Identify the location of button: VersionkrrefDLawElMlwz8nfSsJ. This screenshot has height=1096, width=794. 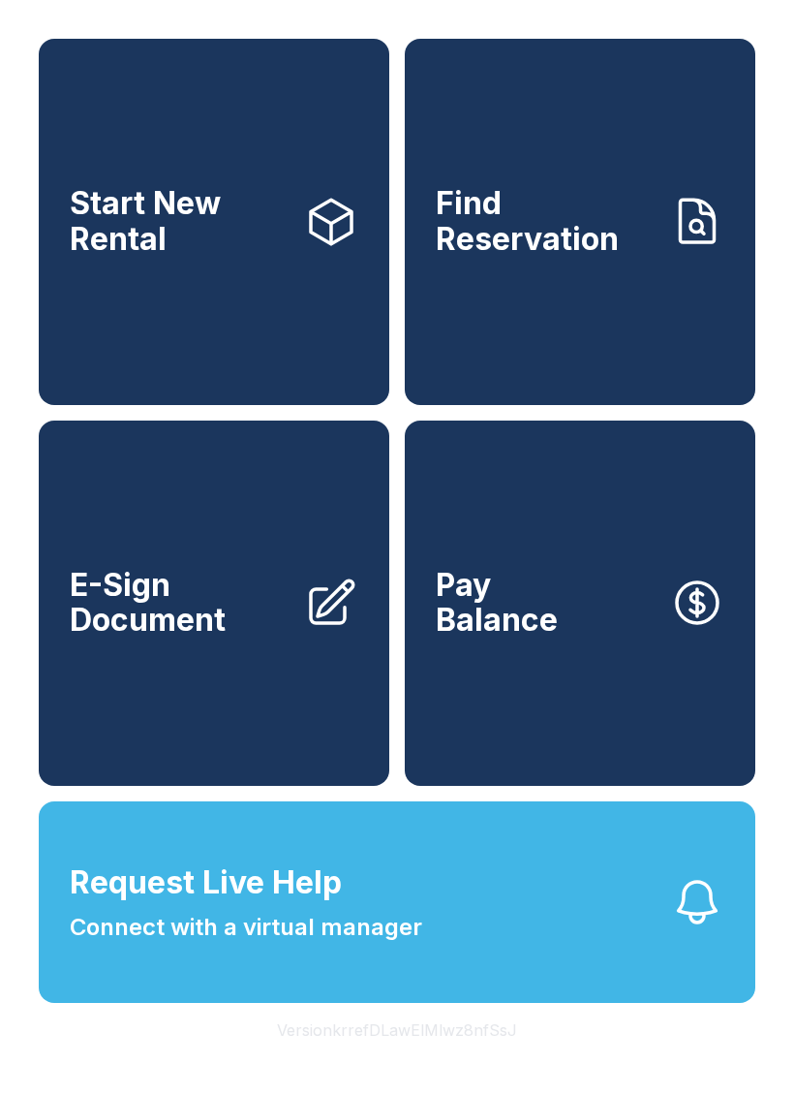
(397, 1030).